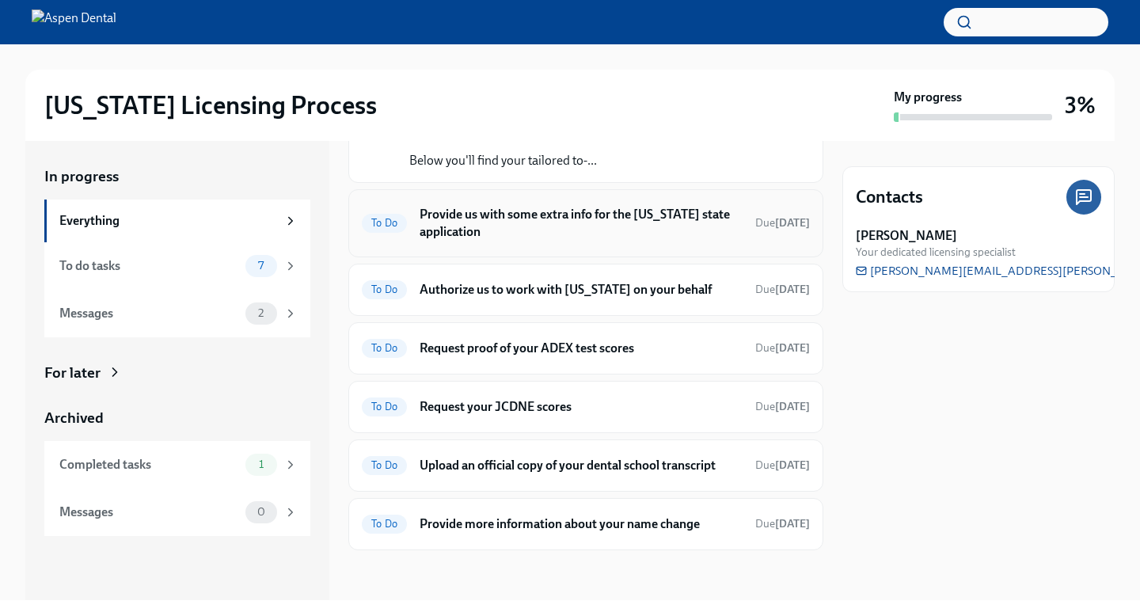  I want to click on span: 0, so click(261, 511).